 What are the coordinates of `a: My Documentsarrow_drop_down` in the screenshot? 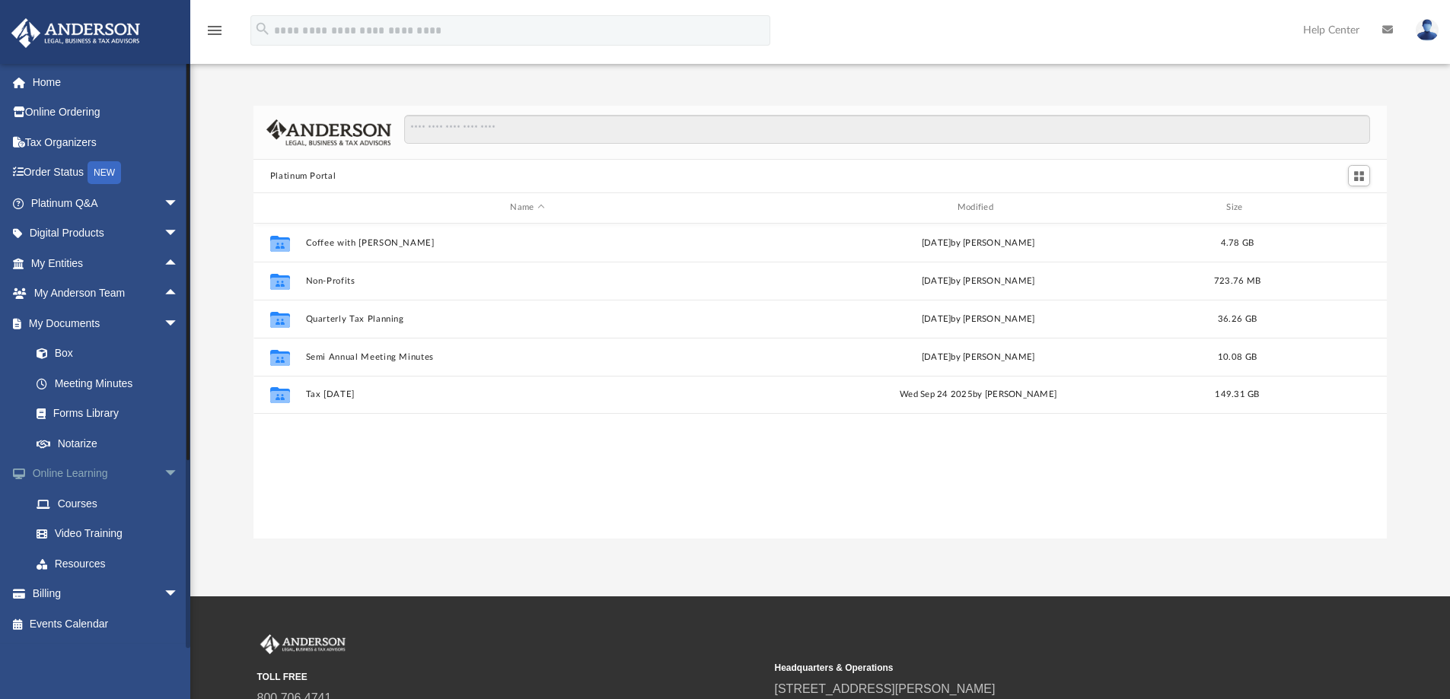 It's located at (102, 323).